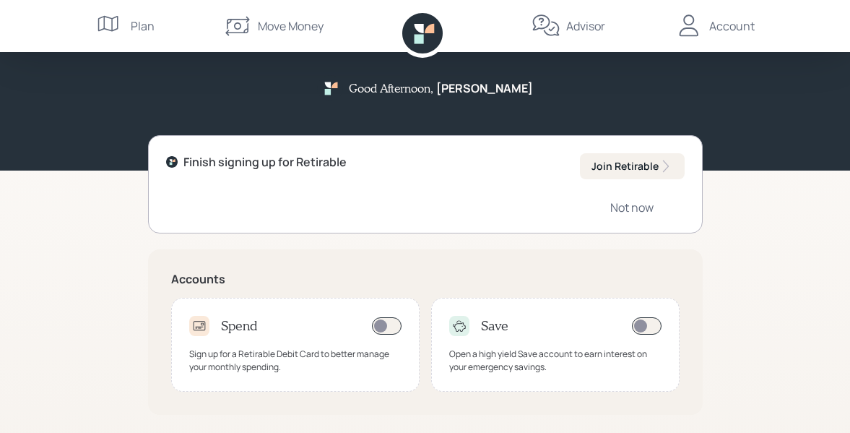 The height and width of the screenshot is (433, 850). I want to click on div: Finish signing up for Retirable, so click(265, 162).